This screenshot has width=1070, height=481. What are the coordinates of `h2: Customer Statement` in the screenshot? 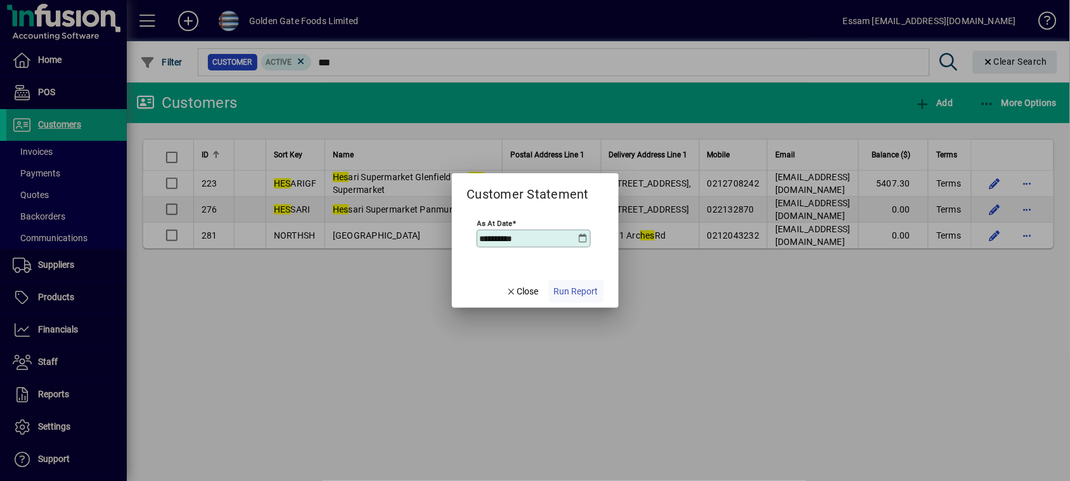 It's located at (528, 188).